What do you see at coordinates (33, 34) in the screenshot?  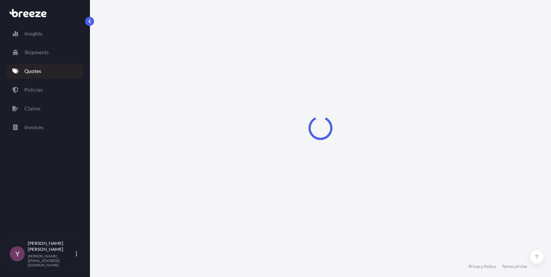 I see `p: Insights` at bounding box center [33, 34].